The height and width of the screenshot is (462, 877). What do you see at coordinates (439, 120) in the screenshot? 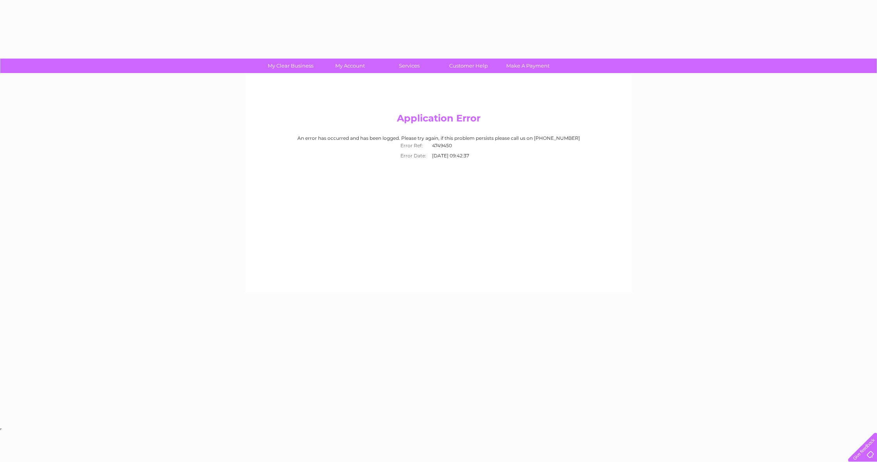
I see `h2: Application Error` at bounding box center [439, 120].